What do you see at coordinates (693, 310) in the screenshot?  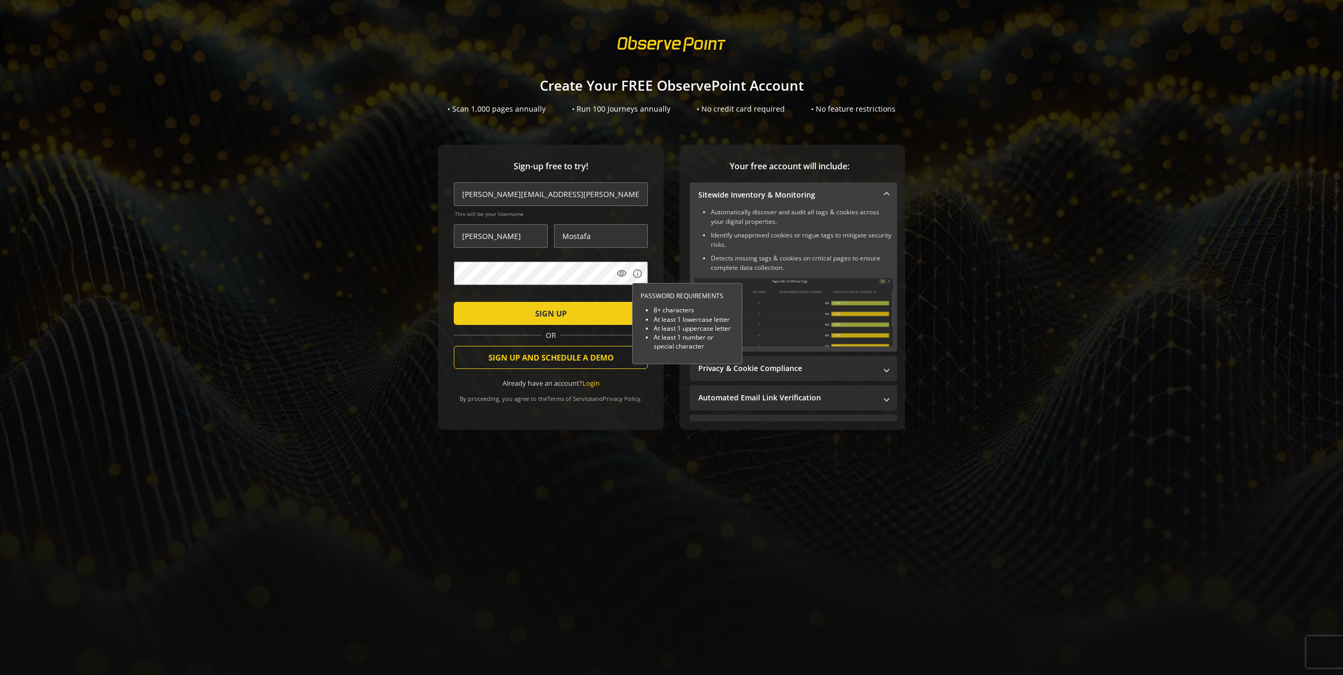 I see `li: 8+ characters` at bounding box center [693, 310].